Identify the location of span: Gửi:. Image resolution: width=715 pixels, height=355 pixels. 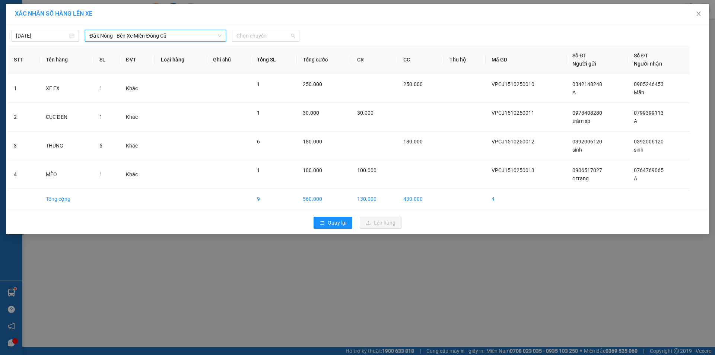
(12, 11).